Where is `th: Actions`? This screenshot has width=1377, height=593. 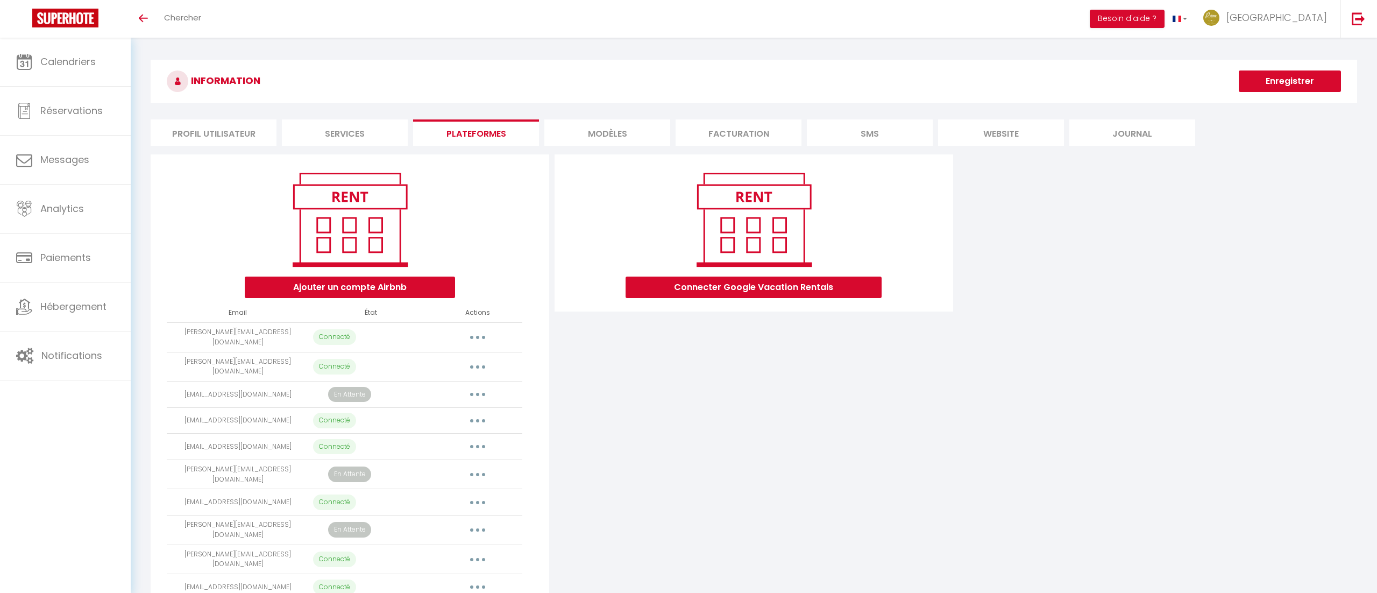 th: Actions is located at coordinates (477, 312).